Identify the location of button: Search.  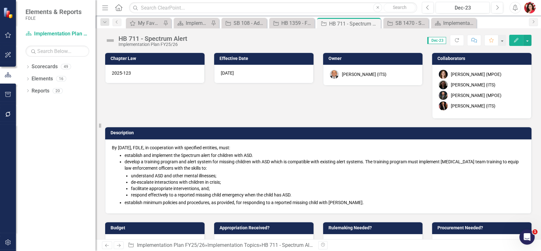
(399, 8).